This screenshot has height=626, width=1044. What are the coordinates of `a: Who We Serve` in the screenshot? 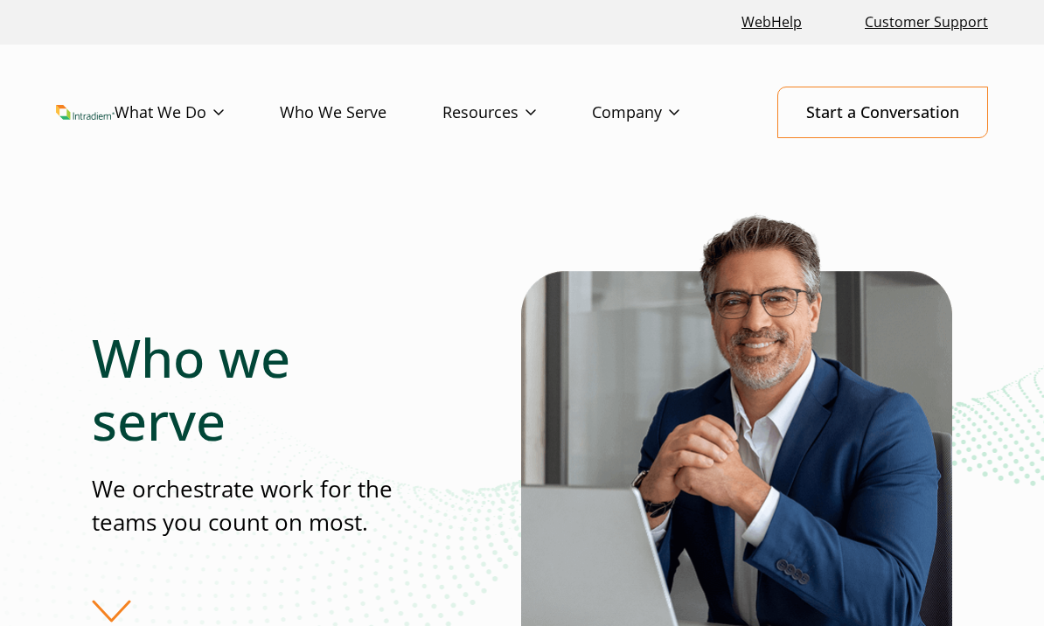 It's located at (361, 113).